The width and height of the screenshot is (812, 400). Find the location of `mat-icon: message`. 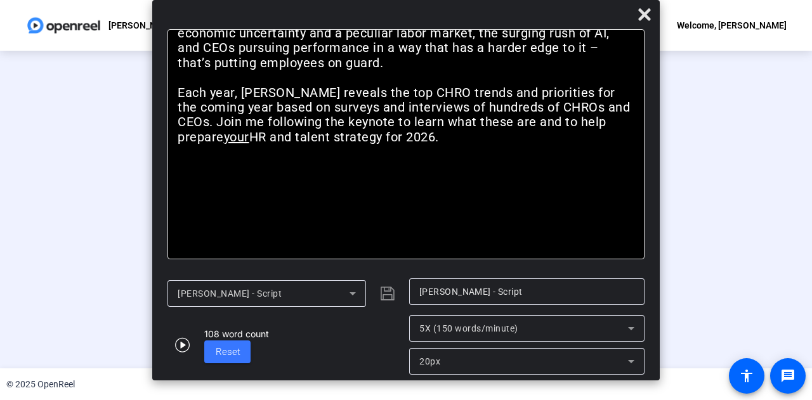

mat-icon: message is located at coordinates (787, 376).